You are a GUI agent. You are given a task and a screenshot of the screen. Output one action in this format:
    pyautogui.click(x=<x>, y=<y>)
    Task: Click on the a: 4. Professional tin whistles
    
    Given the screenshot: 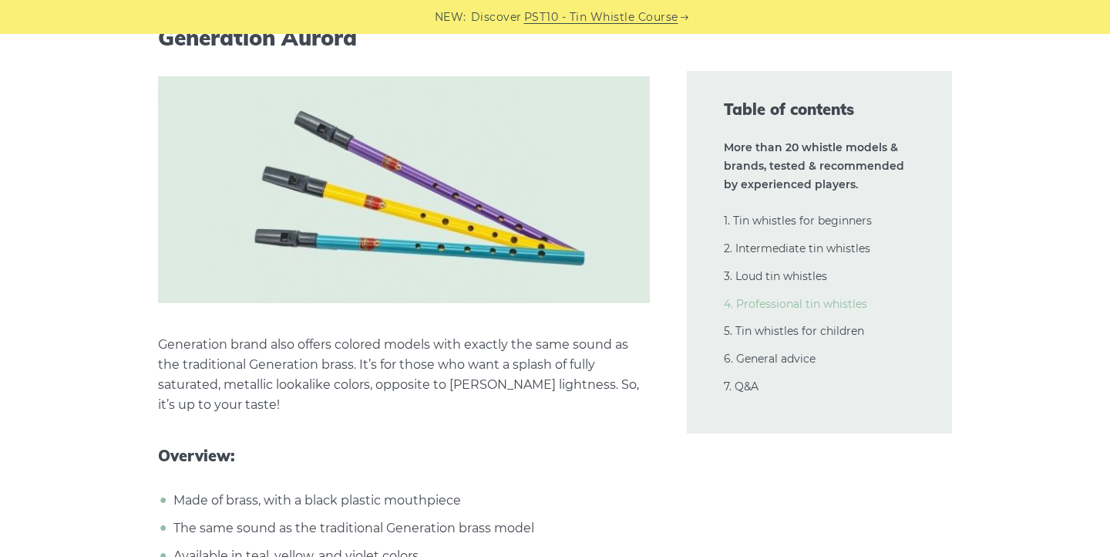 What is the action you would take?
    pyautogui.click(x=796, y=304)
    